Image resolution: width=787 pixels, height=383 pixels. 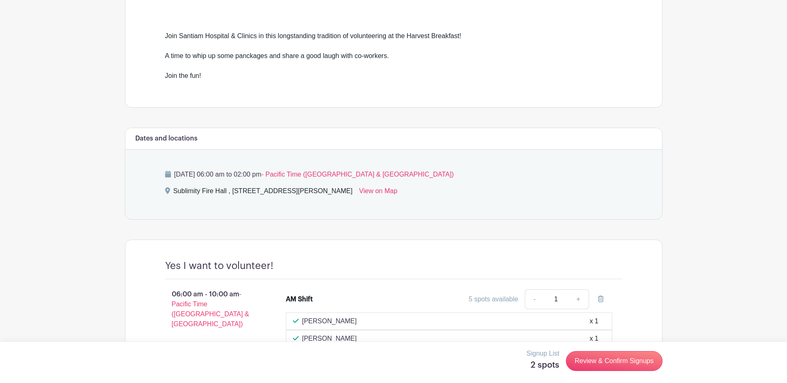 I want to click on a: View on Map, so click(x=378, y=193).